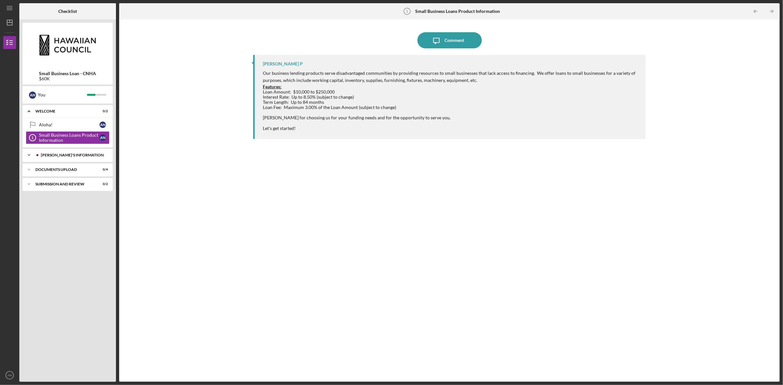 The height and width of the screenshot is (385, 783). Describe the element at coordinates (329, 107) in the screenshot. I see `span: Loan Fee: Maximum 3.00% of the Loan Amount (subject to change)` at that location.